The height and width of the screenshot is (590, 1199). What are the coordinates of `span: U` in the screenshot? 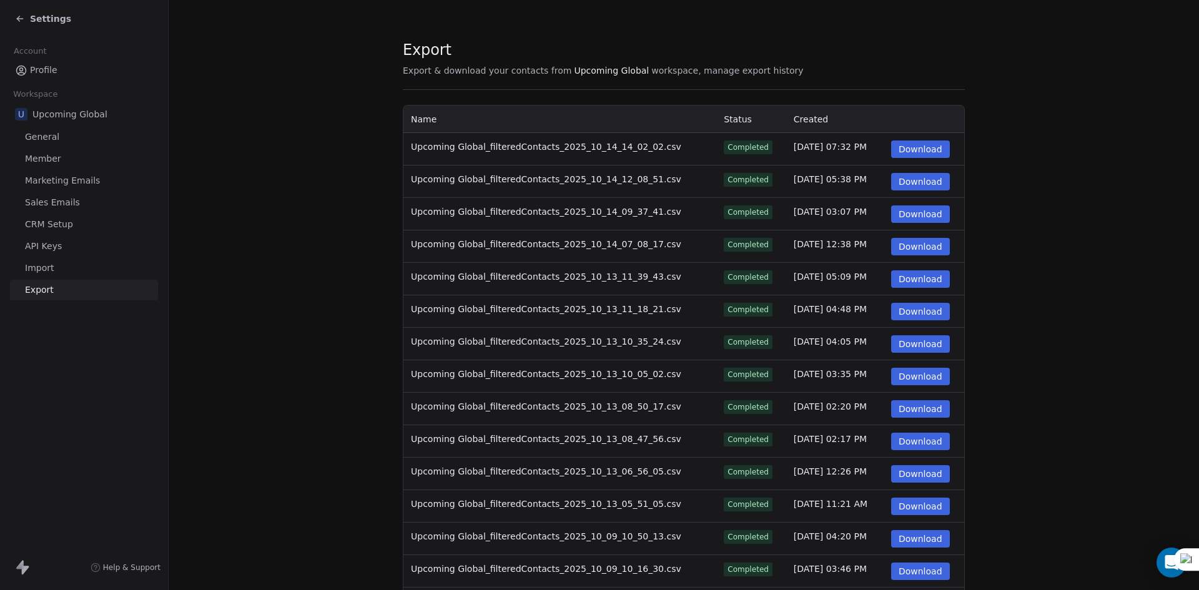 It's located at (21, 114).